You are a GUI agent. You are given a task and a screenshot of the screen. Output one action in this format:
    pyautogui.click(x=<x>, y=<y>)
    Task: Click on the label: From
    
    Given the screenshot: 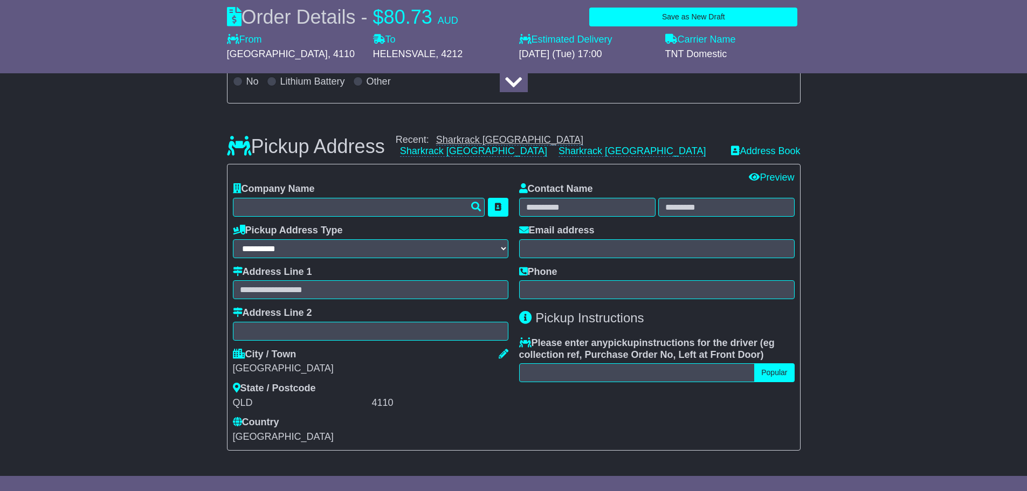 What is the action you would take?
    pyautogui.click(x=244, y=40)
    